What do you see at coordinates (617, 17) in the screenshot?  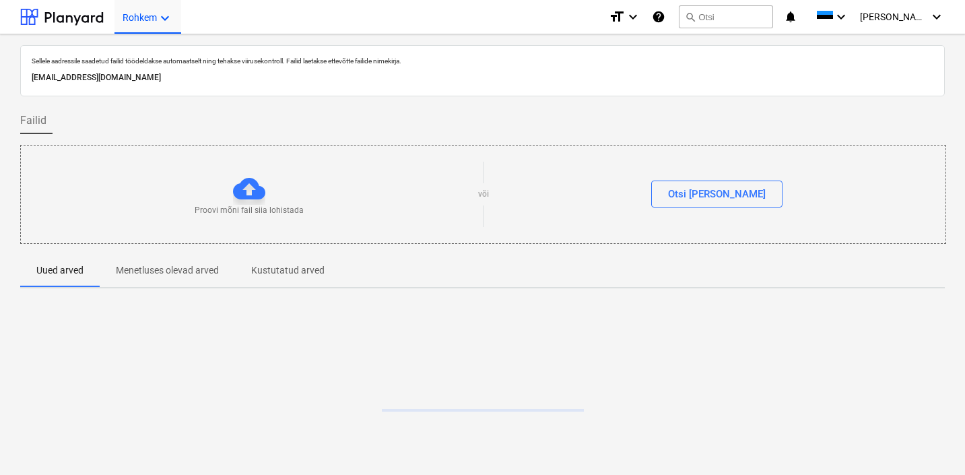 I see `i: format_size` at bounding box center [617, 17].